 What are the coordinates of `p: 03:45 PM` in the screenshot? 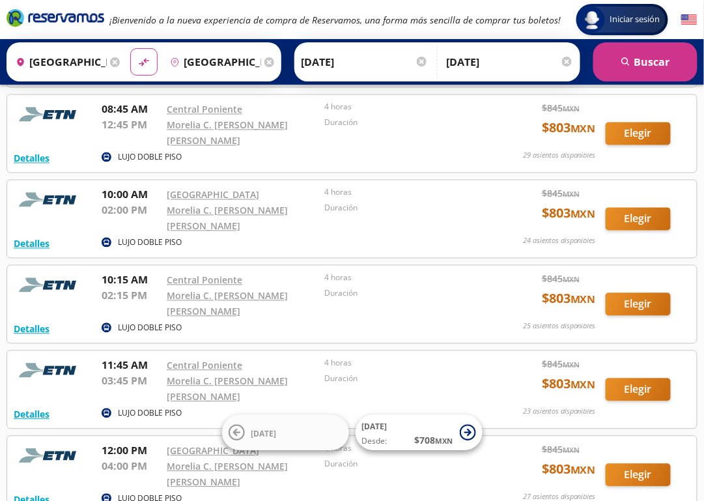 It's located at (131, 381).